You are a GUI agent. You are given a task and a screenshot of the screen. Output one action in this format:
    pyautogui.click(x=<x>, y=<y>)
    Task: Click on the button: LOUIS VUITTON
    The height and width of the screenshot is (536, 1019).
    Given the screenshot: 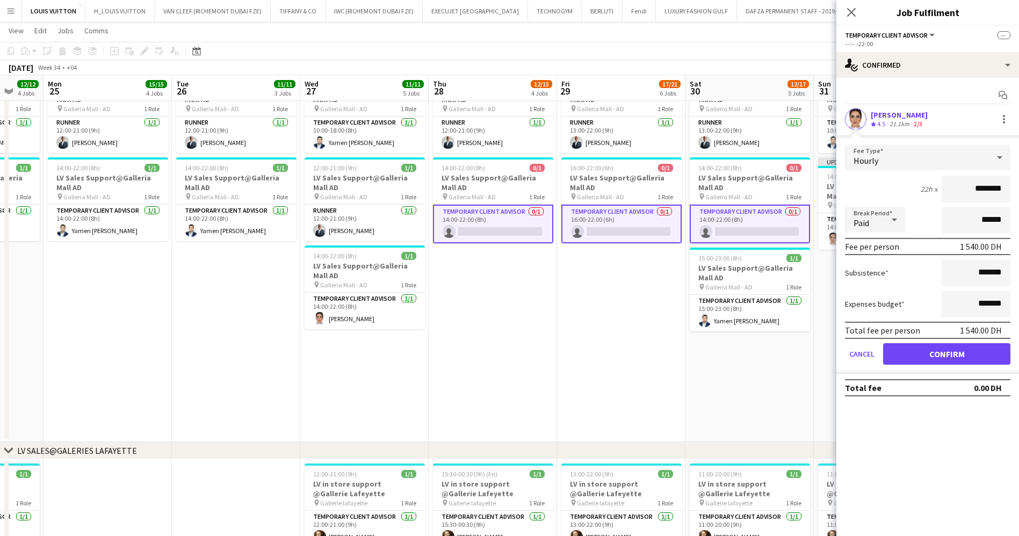 What is the action you would take?
    pyautogui.click(x=54, y=11)
    